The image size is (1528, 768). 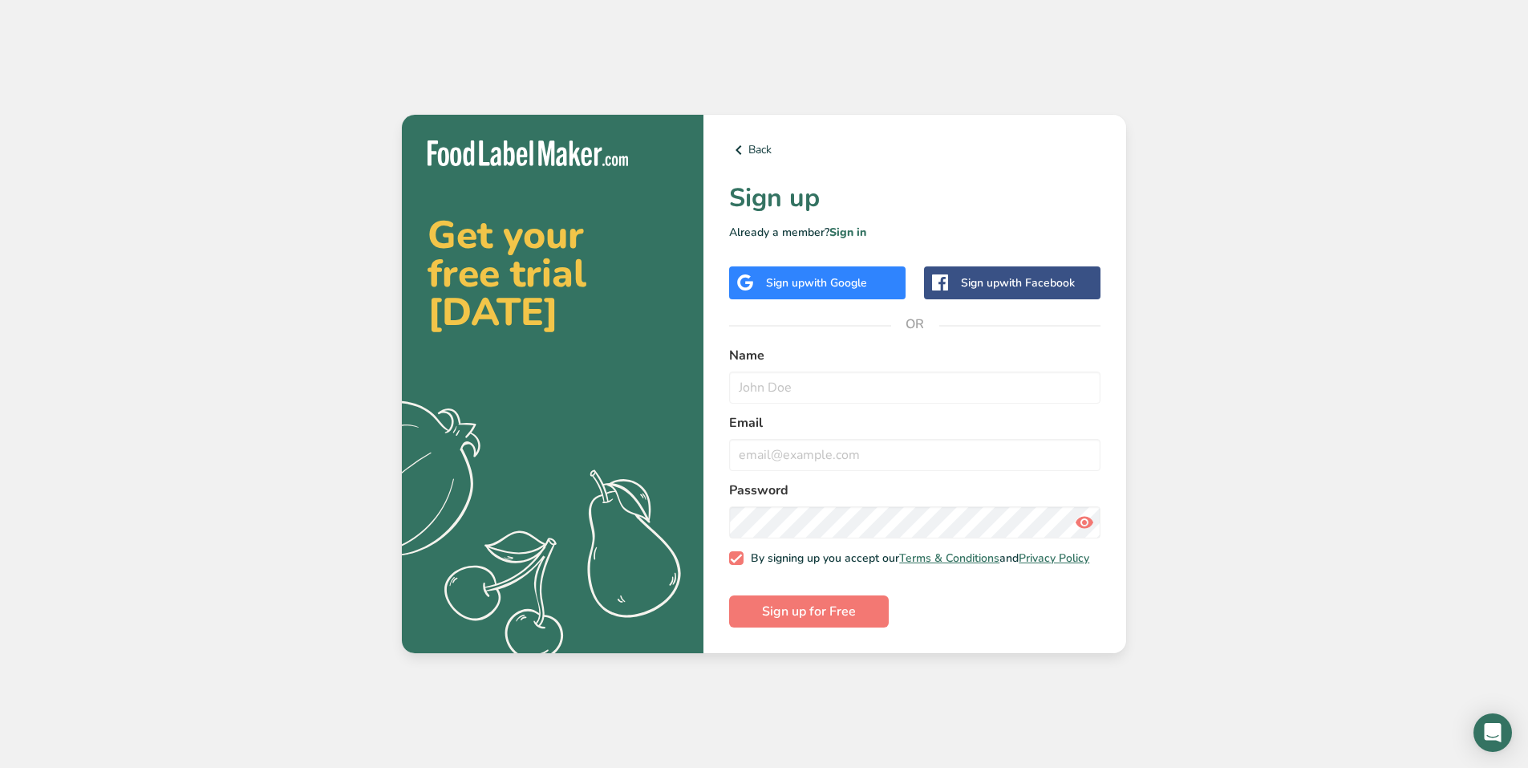 I want to click on span: By signing up you accept our and, so click(x=917, y=558).